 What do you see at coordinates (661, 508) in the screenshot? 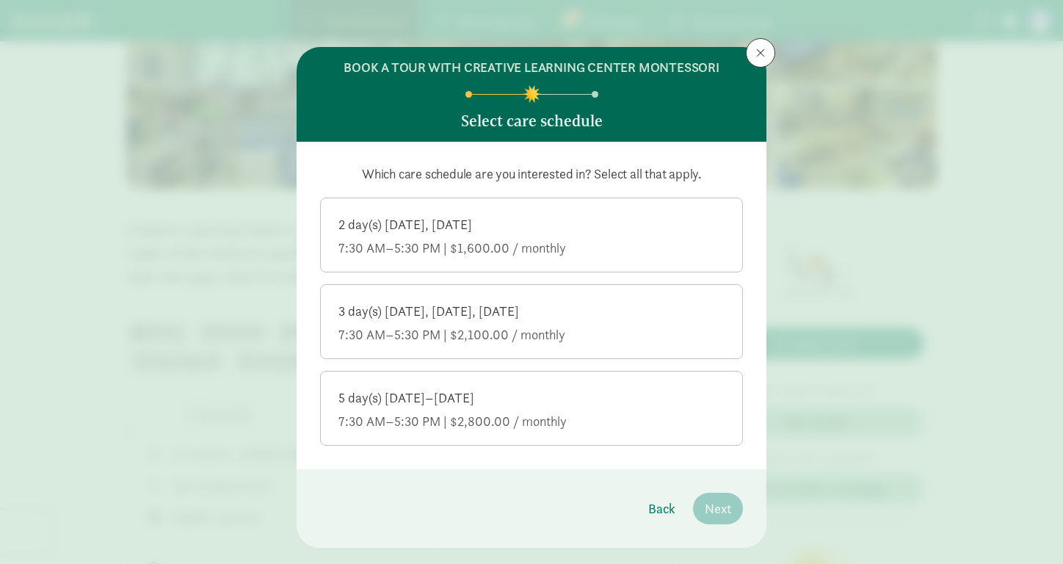
I see `span: Back` at bounding box center [661, 508].